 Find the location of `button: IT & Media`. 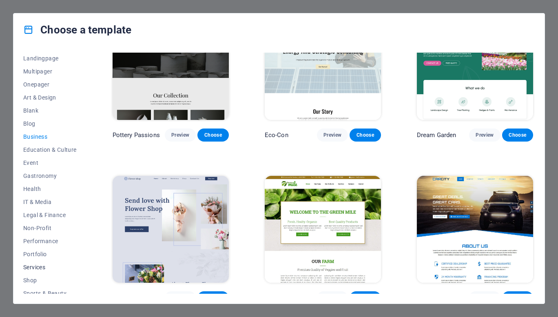

button: IT & Media is located at coordinates (50, 202).